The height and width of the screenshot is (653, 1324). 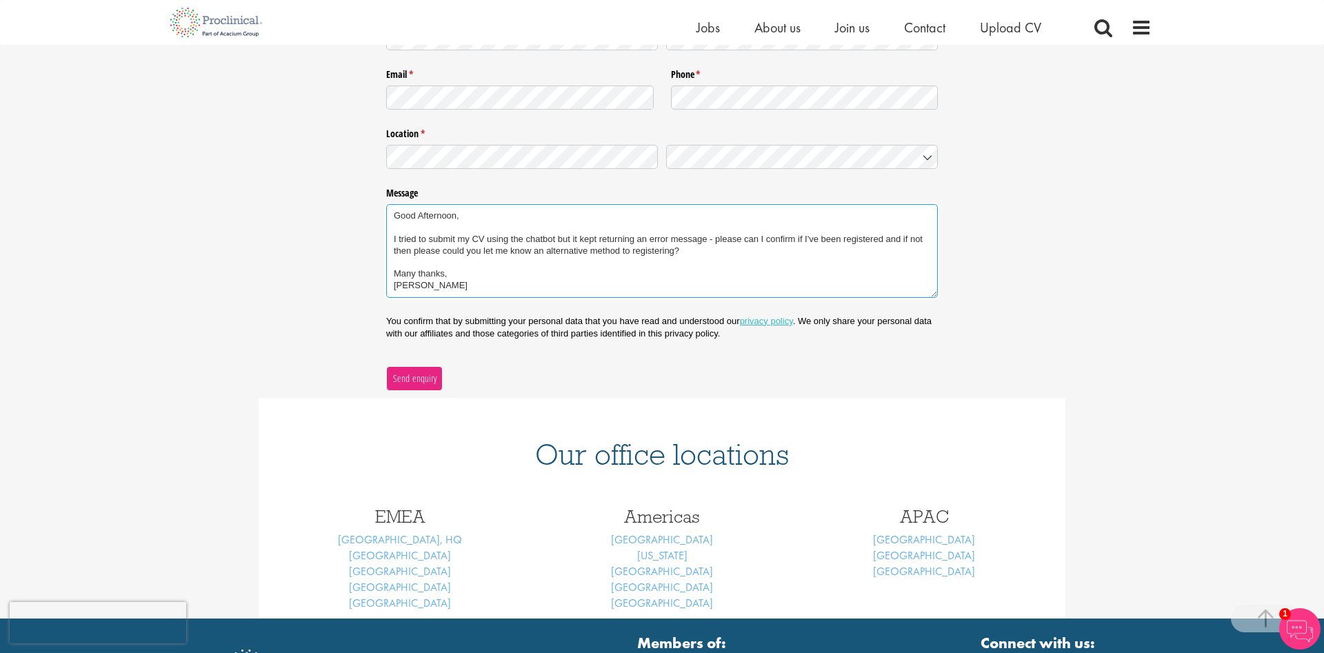 I want to click on h3: EMEA, so click(x=400, y=516).